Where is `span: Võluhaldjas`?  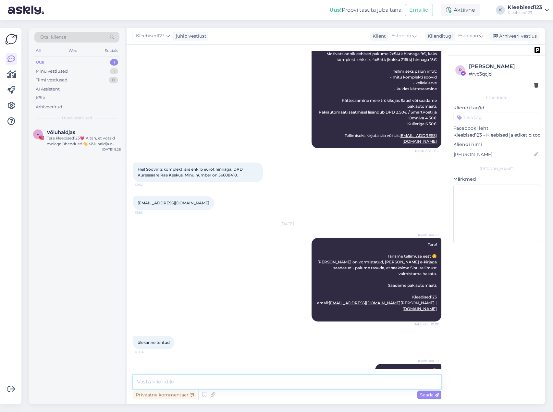
span: Võluhaldjas is located at coordinates (61, 132).